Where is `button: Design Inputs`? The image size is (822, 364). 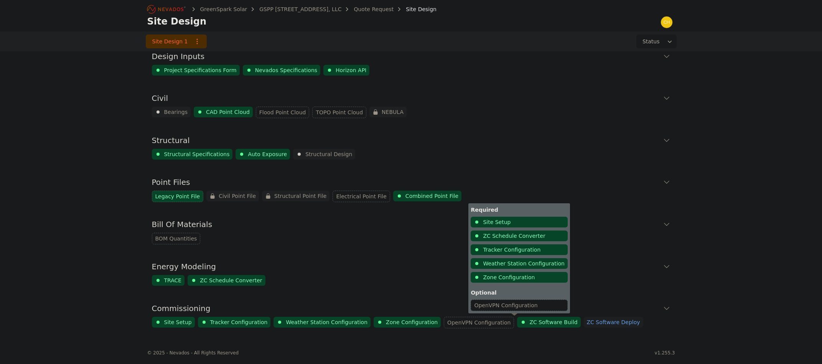
button: Design Inputs is located at coordinates (411, 56).